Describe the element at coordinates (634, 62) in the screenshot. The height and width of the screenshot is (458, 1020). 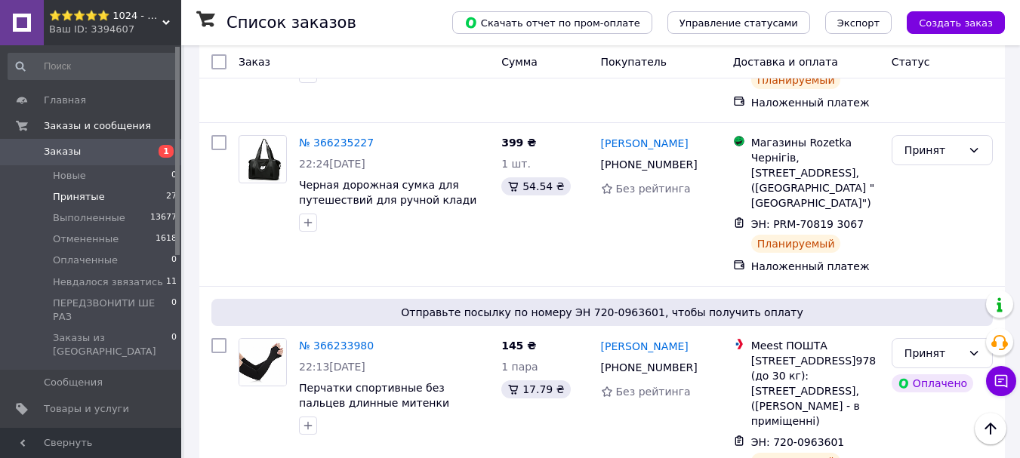
I see `span: Покупатель` at that location.